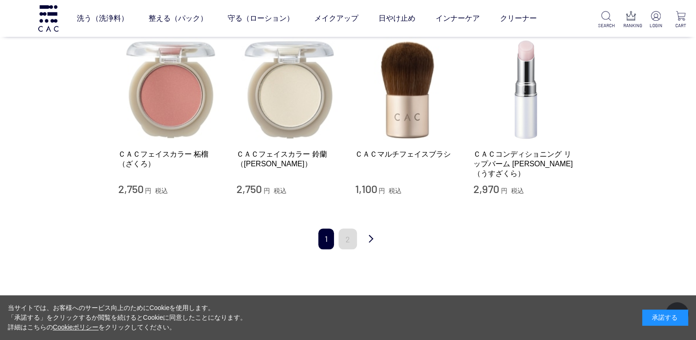 Image resolution: width=696 pixels, height=340 pixels. What do you see at coordinates (680, 25) in the screenshot?
I see `p: CART` at bounding box center [680, 25].